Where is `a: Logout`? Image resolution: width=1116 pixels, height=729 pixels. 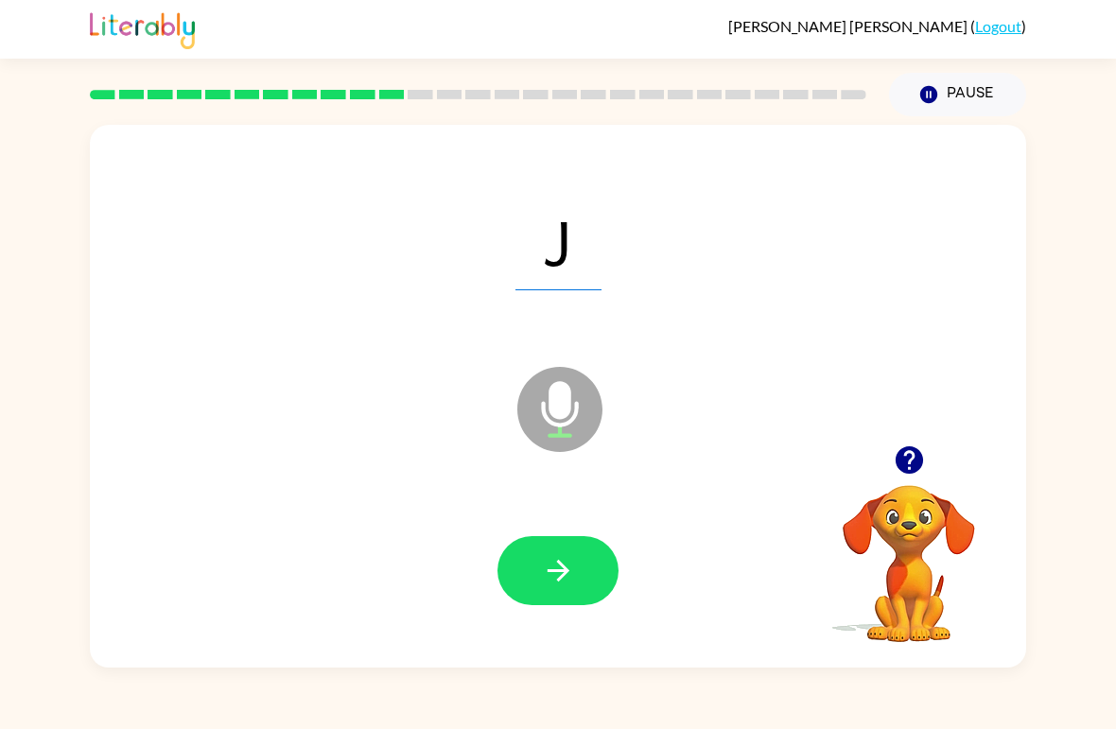
a: Logout is located at coordinates (998, 26).